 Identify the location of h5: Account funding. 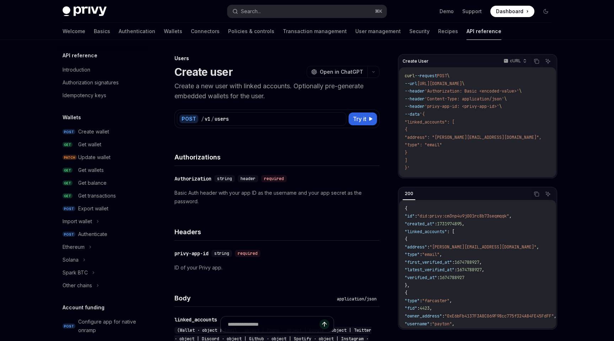
(84, 307).